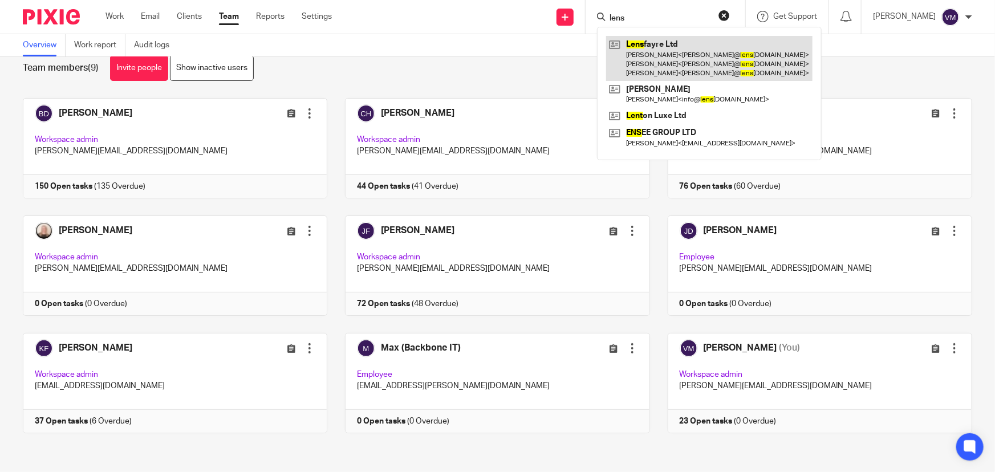 The image size is (995, 472). What do you see at coordinates (44, 45) in the screenshot?
I see `a: Overview` at bounding box center [44, 45].